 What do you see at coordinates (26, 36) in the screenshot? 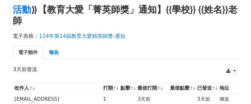
I see `font: 電子表格：` at bounding box center [26, 36].